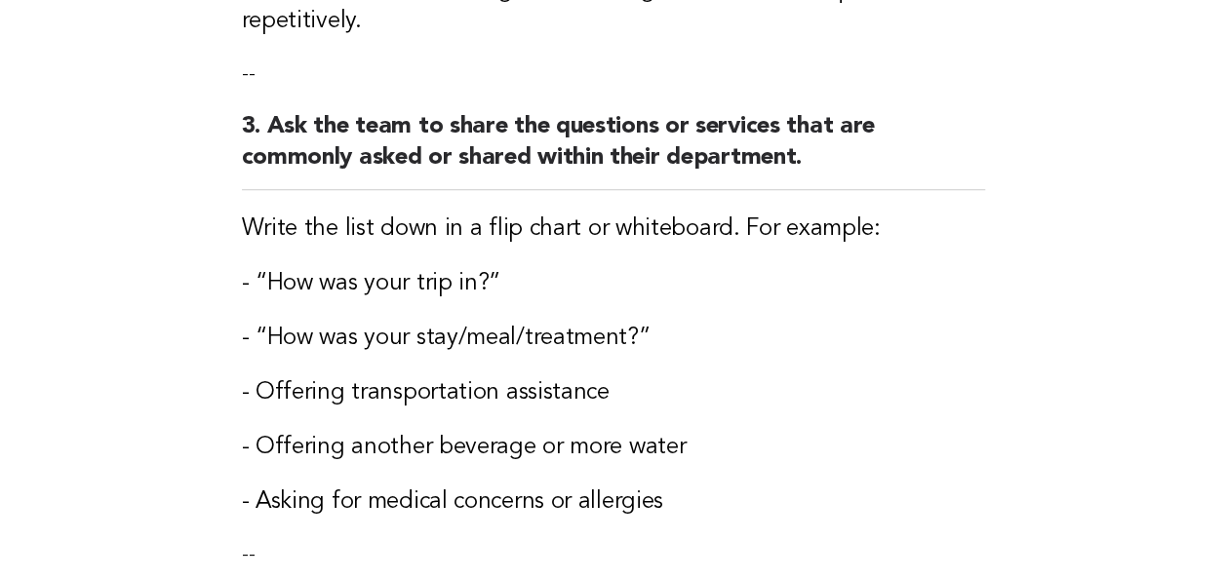 The height and width of the screenshot is (579, 1226). I want to click on h3: Write the list down in a flip chart or whiteboard. For example:, so click(613, 229).